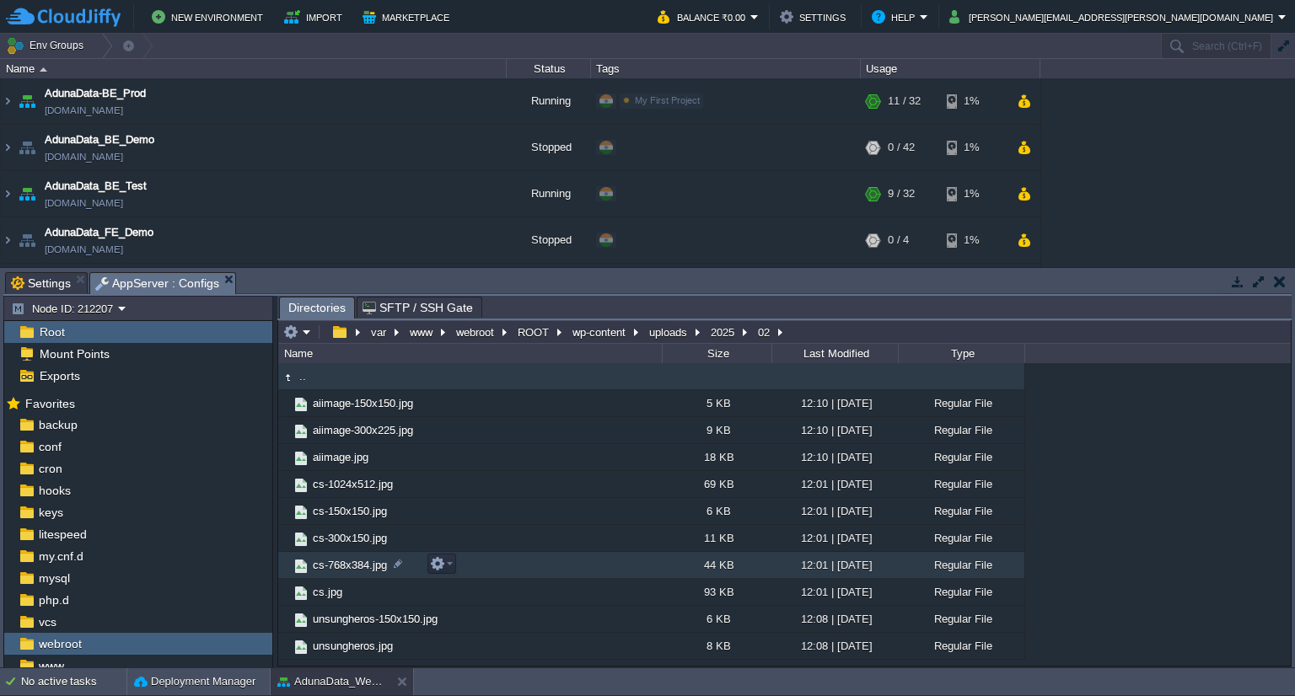  What do you see at coordinates (549, 147) in the screenshot?
I see `div: Stopped` at bounding box center [549, 147].